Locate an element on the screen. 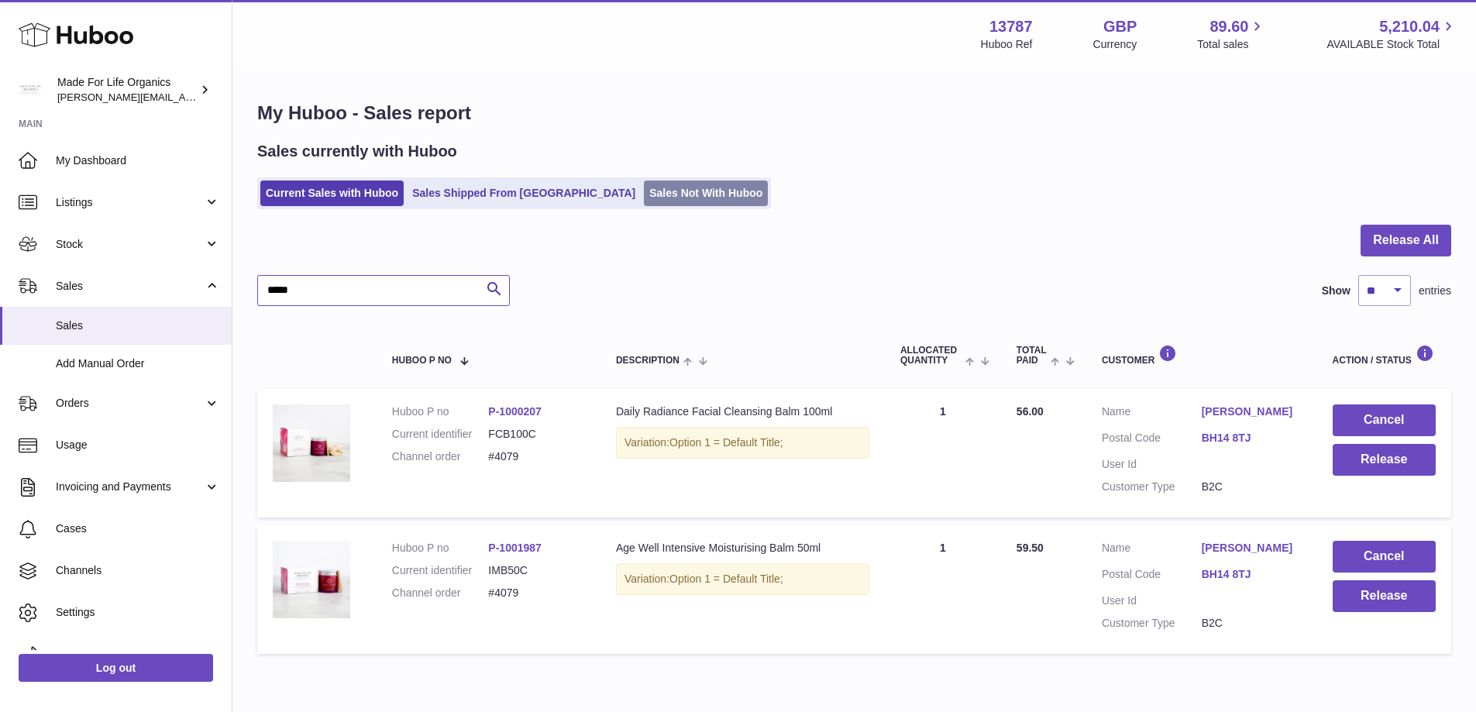 This screenshot has width=1476, height=712. span: Invoicing and Payments is located at coordinates (129, 487).